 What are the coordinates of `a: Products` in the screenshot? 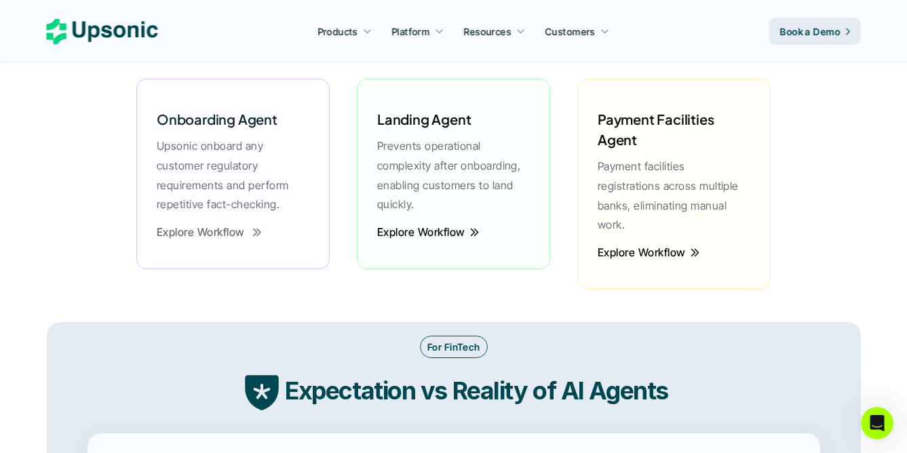 It's located at (345, 31).